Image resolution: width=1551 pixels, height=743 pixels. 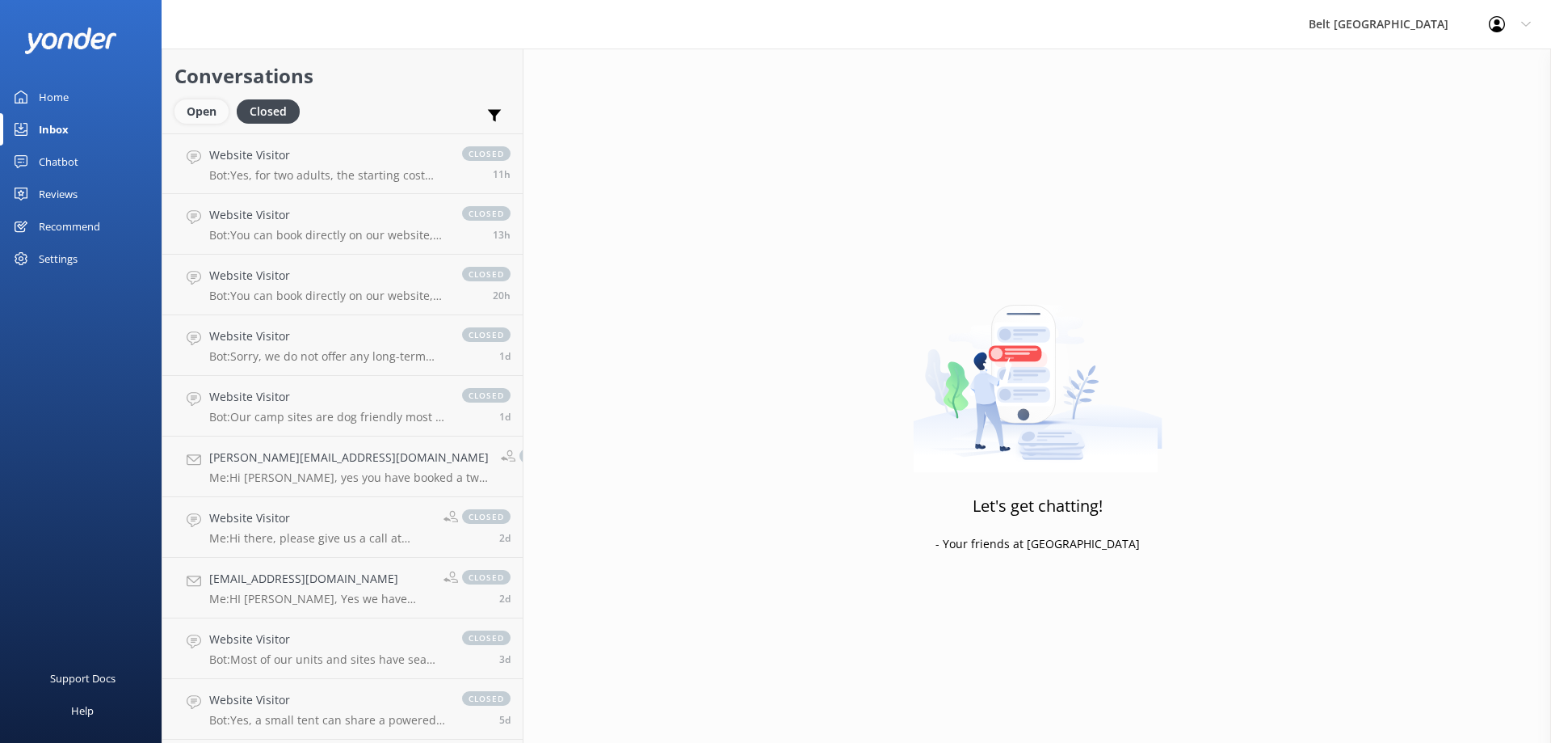 I want to click on div: Help, so click(x=82, y=710).